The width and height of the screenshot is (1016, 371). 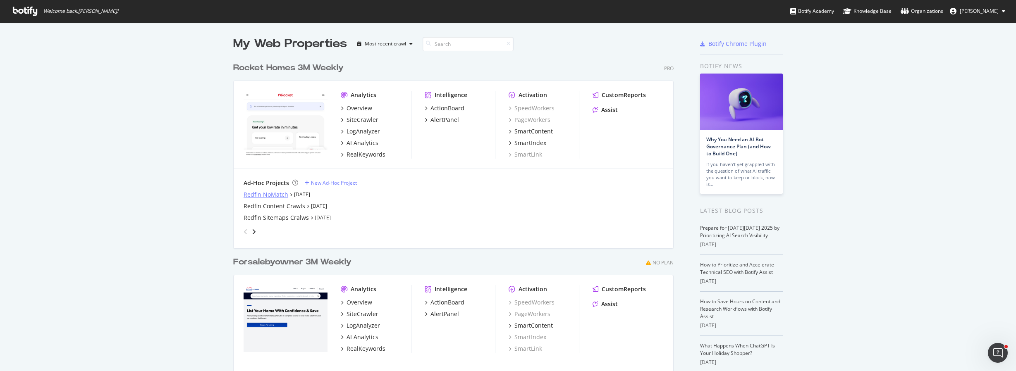 I want to click on a: What Happens When ChatGPT Is Your Holiday Shopper?, so click(x=737, y=349).